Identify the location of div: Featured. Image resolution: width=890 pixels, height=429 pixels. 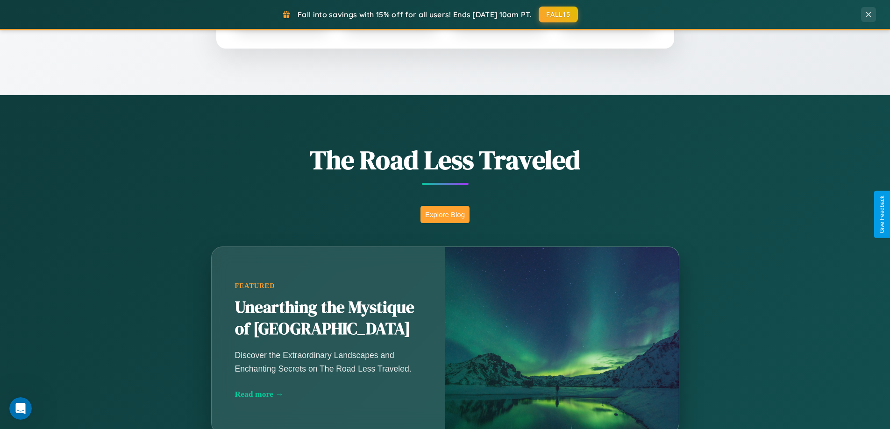
(328, 286).